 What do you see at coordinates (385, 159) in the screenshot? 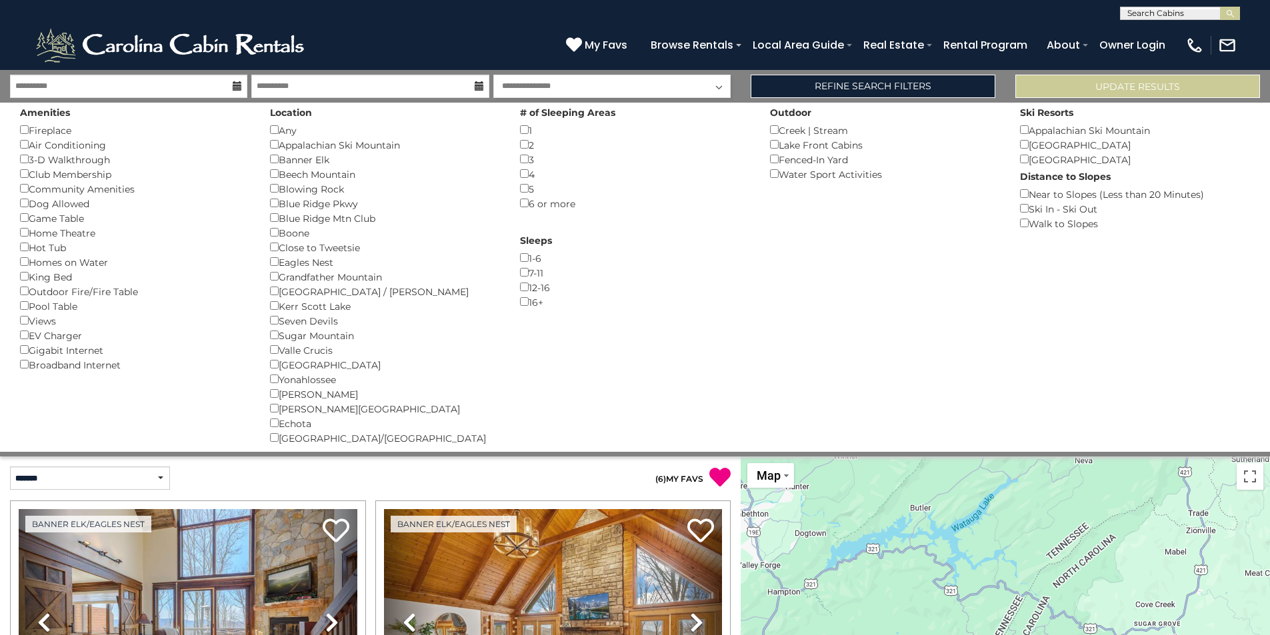
I see `div: Banner Elk` at bounding box center [385, 159].